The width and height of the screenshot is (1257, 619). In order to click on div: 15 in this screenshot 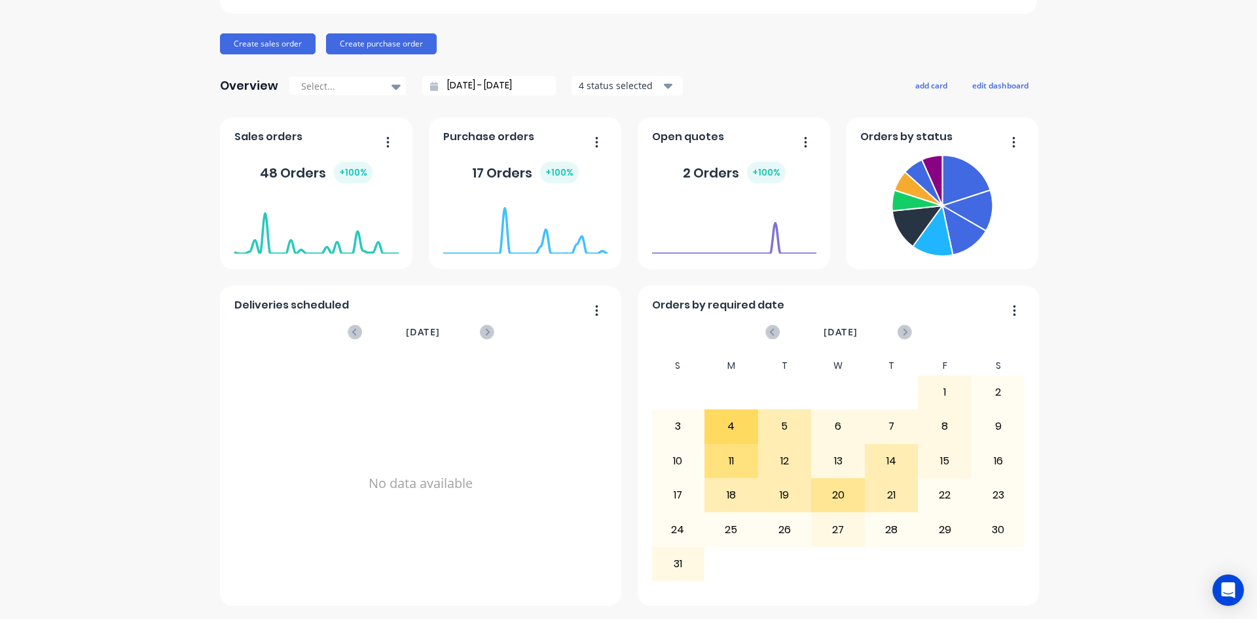, I will do `click(945, 461)`.